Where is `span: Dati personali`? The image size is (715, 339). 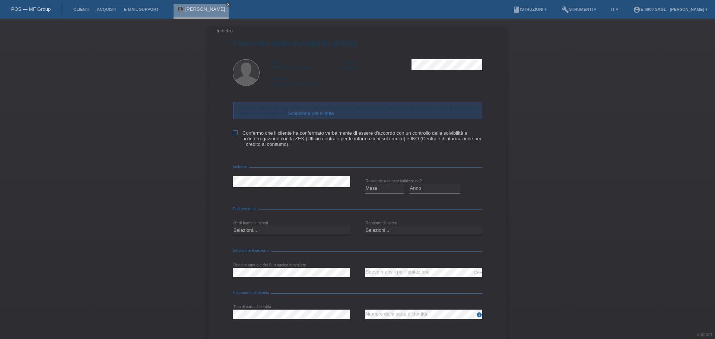
span: Dati personali is located at coordinates (245, 209).